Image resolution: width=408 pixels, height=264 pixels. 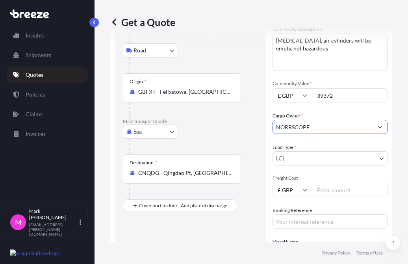 I want to click on span: Road, so click(x=140, y=50).